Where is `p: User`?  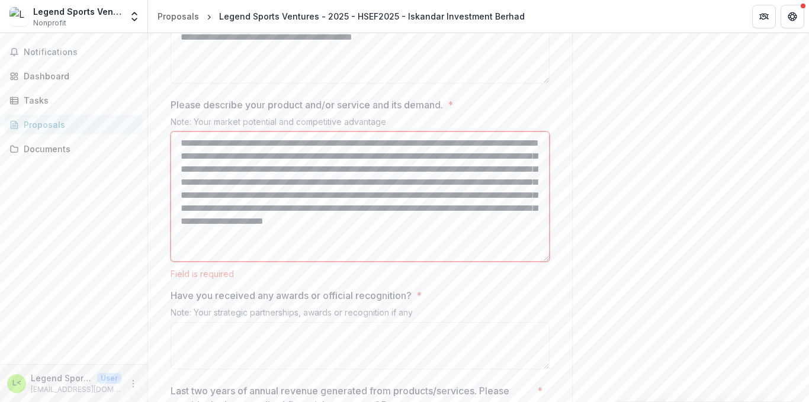
p: User is located at coordinates (109, 378).